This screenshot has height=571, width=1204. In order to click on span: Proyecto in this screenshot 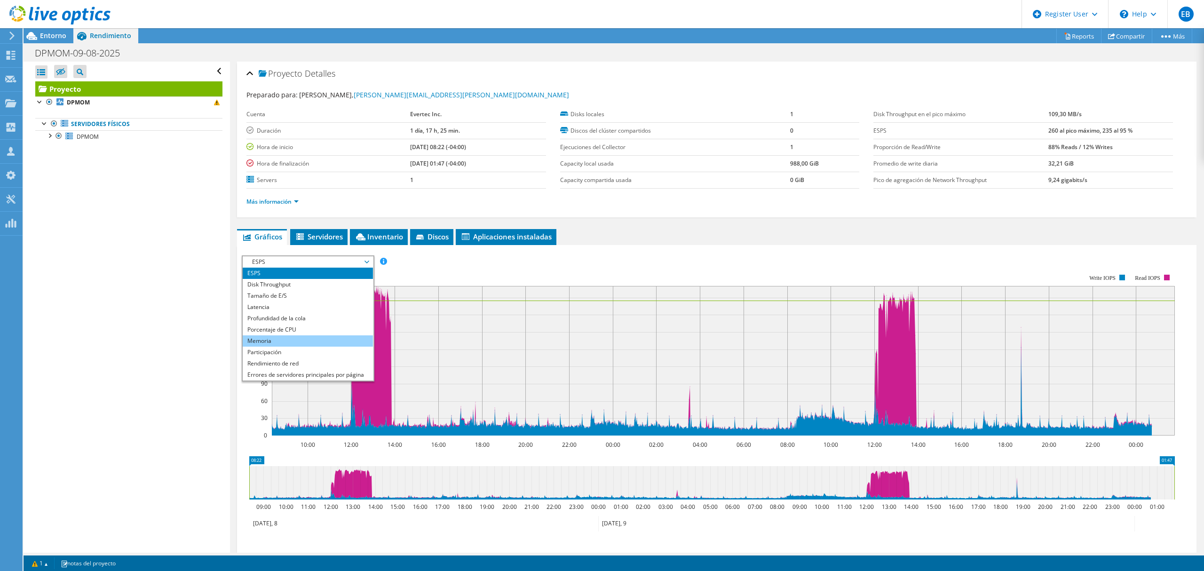, I will do `click(280, 74)`.